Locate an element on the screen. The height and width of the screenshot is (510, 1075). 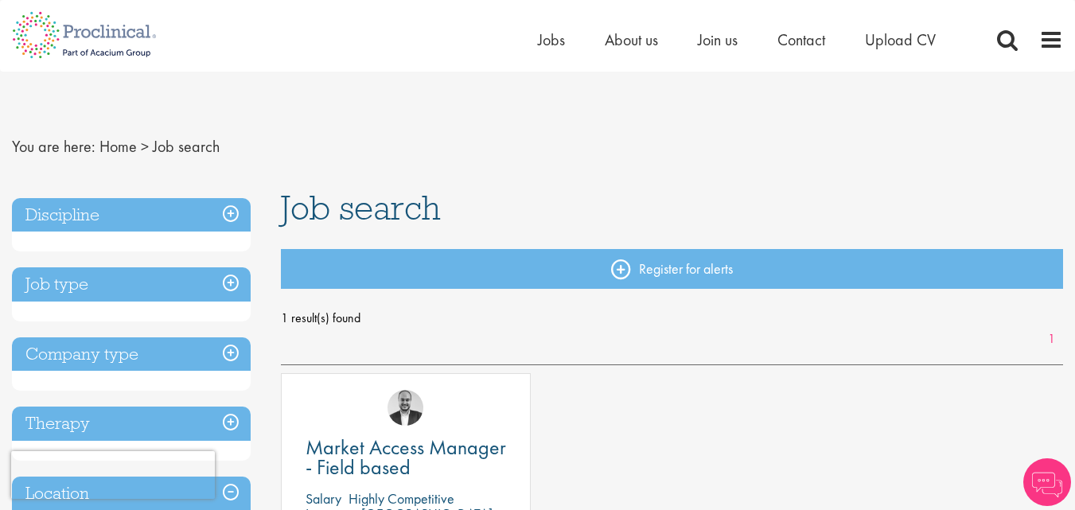
div: Company type is located at coordinates (131, 354).